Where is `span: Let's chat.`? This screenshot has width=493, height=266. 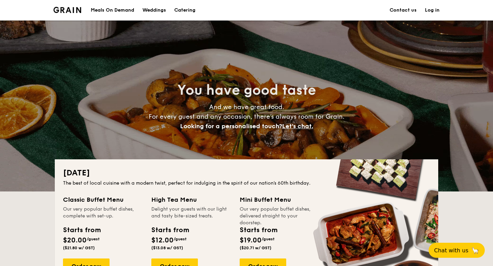
span: Let's chat. is located at coordinates (297, 126).